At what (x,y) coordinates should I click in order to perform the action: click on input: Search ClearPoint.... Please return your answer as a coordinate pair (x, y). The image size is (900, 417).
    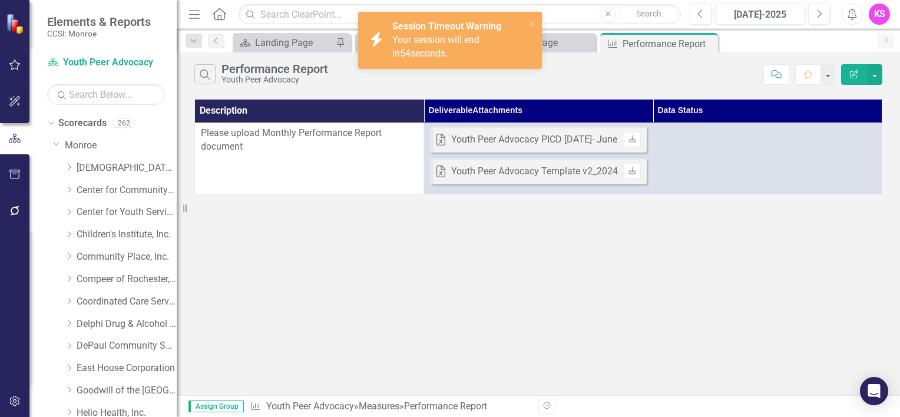
    Looking at the image, I should click on (460, 14).